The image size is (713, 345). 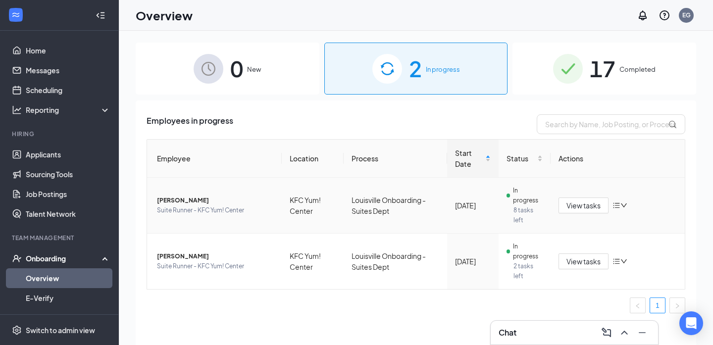 I want to click on span: Completed, so click(x=638, y=69).